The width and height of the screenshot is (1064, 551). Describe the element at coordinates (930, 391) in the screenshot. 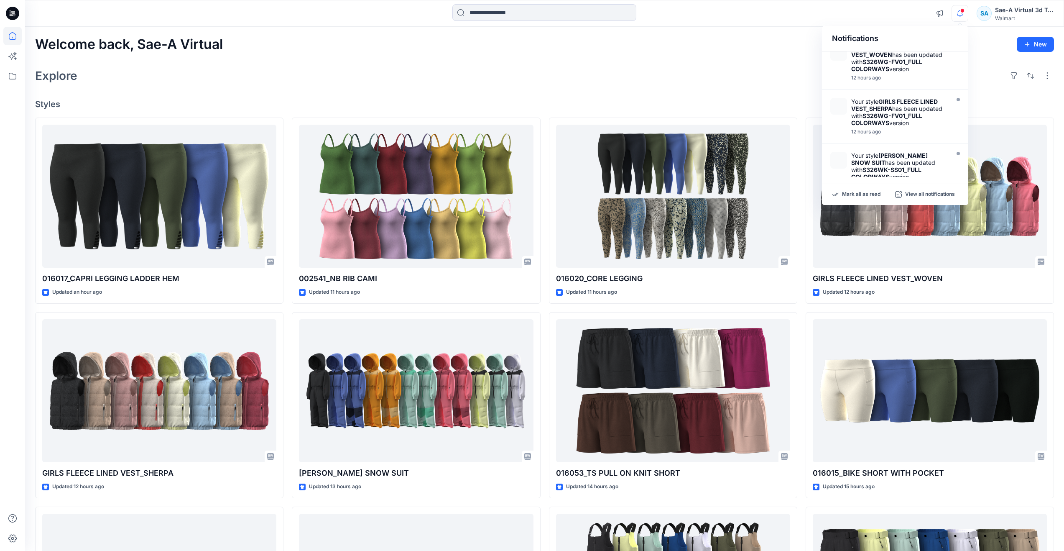

I see `a: 016015_BIKE SHORT WITH POCKET` at that location.